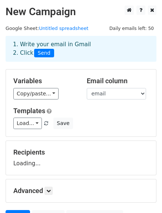 The height and width of the screenshot is (213, 162). Describe the element at coordinates (29, 111) in the screenshot. I see `a: Templates` at that location.